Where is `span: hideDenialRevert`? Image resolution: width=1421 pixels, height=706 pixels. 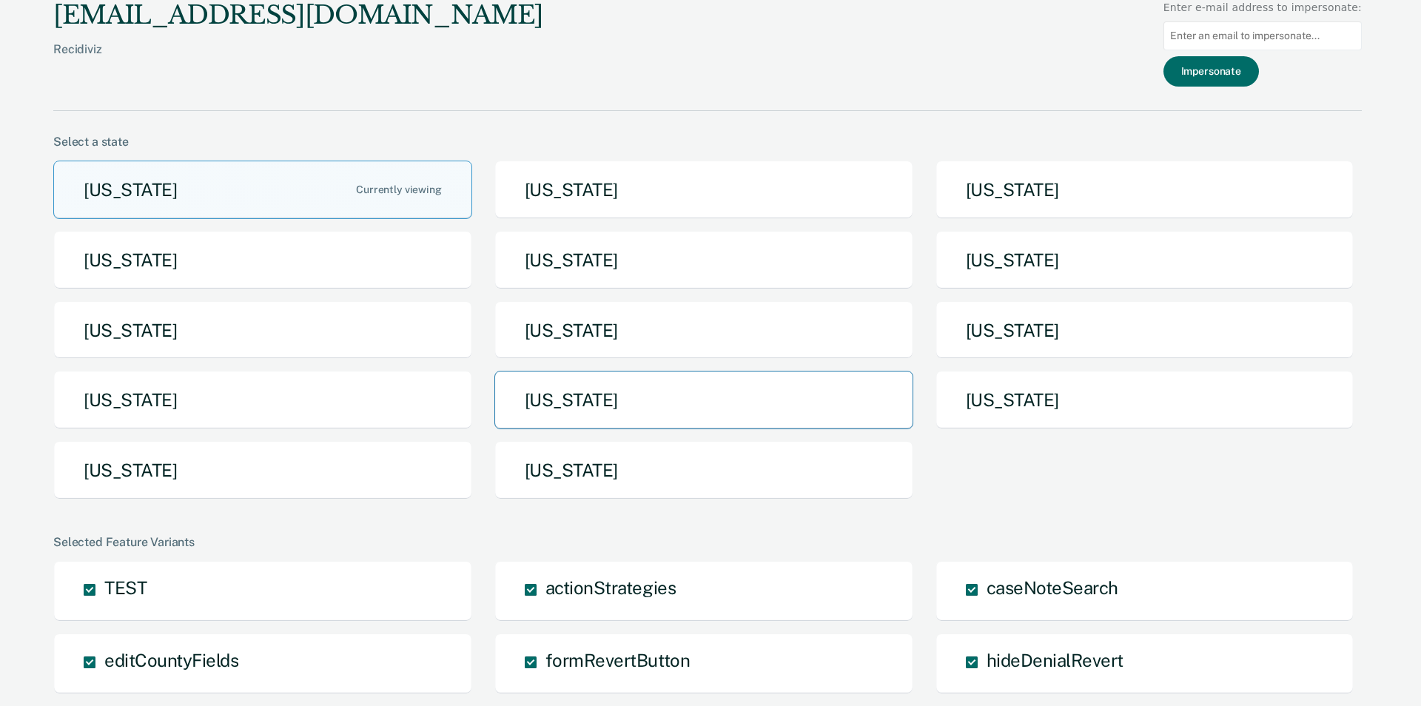
span: hideDenialRevert is located at coordinates (1054, 660).